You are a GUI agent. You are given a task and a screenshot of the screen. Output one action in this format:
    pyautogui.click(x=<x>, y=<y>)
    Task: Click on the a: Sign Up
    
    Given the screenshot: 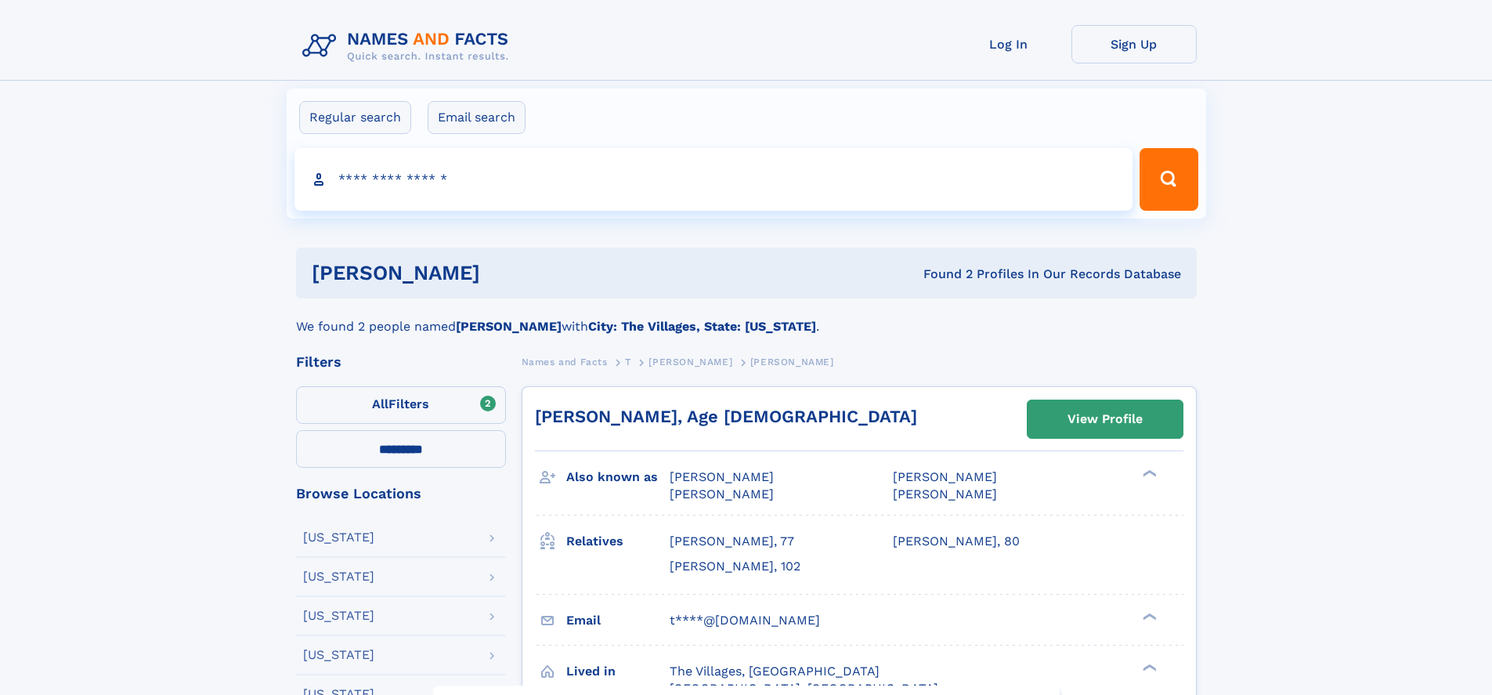 What is the action you would take?
    pyautogui.click(x=1134, y=44)
    